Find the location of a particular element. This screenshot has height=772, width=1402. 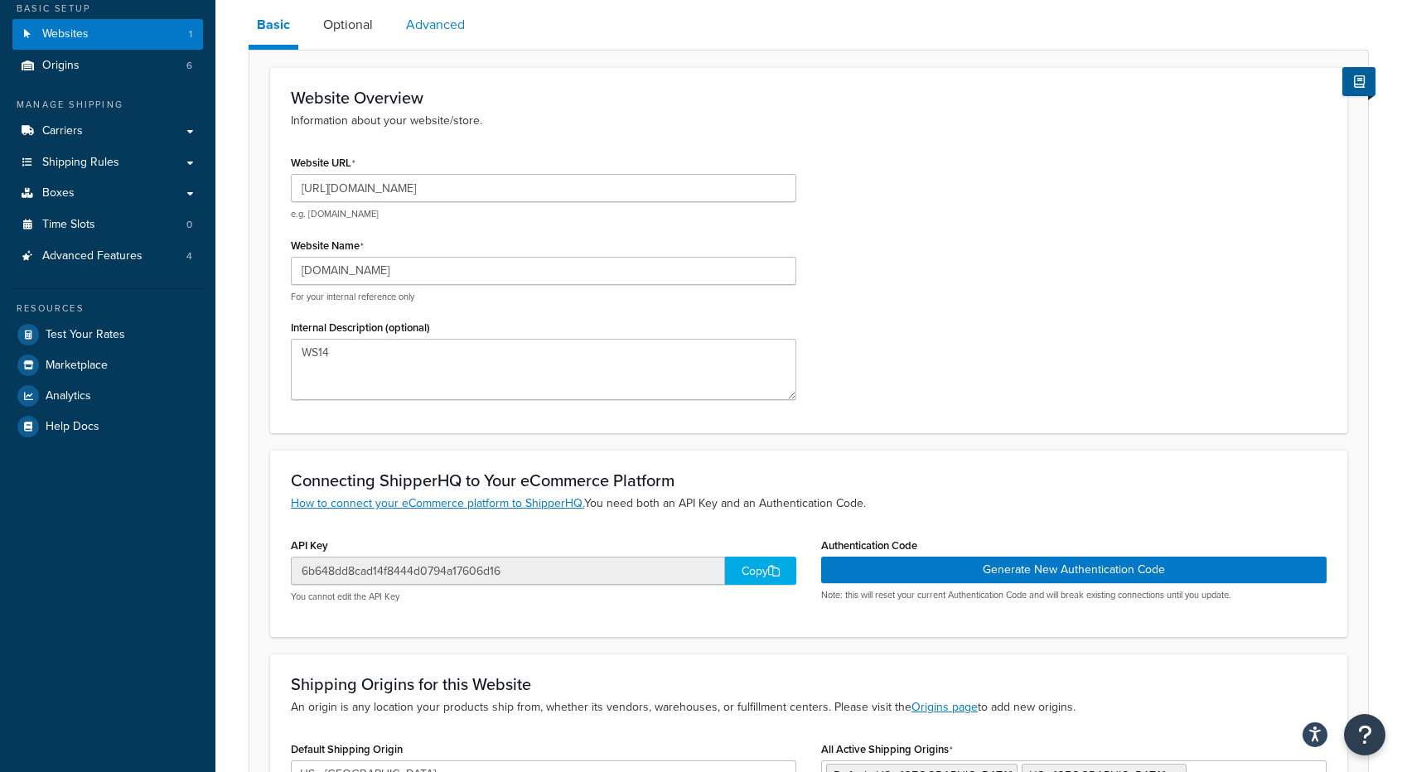

span: Advanced Features is located at coordinates (92, 256).